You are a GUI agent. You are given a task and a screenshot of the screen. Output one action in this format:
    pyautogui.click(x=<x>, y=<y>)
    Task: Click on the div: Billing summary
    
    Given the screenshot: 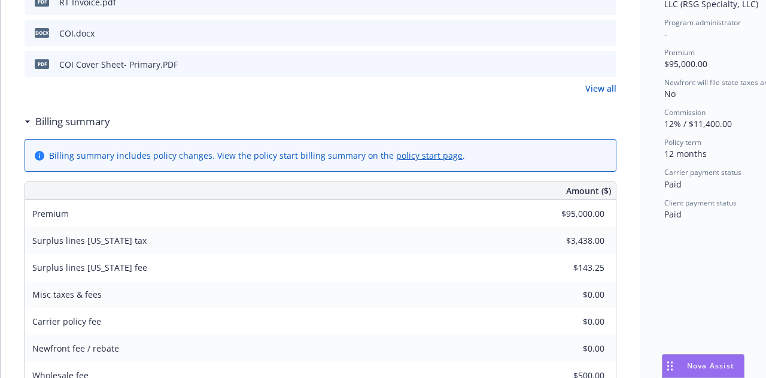 What is the action you would take?
    pyautogui.click(x=67, y=122)
    